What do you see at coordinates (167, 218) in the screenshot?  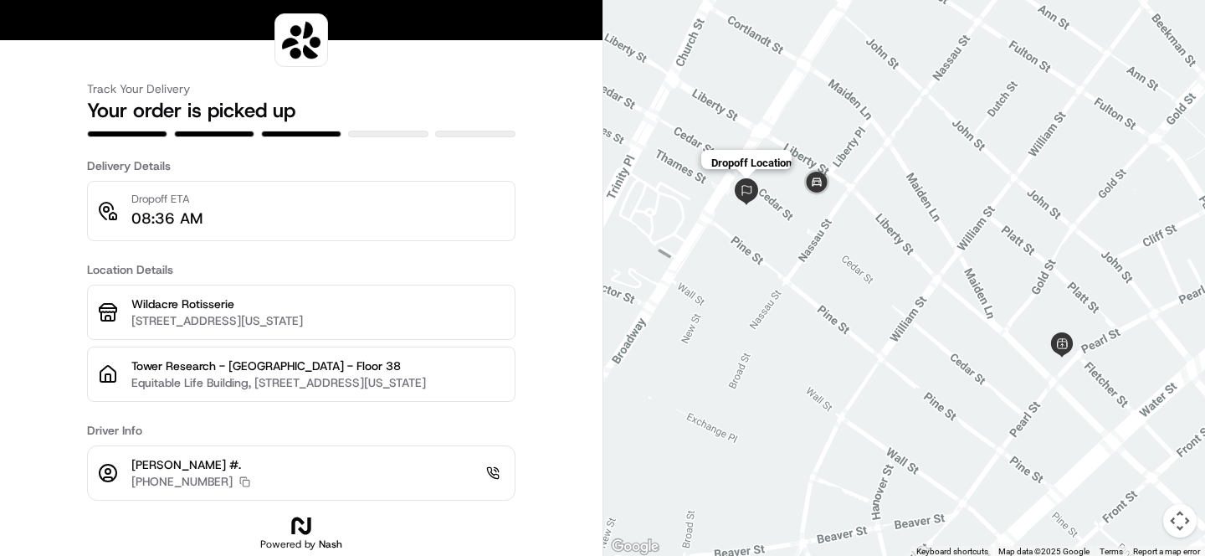 I see `p: 08:36 AM` at bounding box center [167, 218].